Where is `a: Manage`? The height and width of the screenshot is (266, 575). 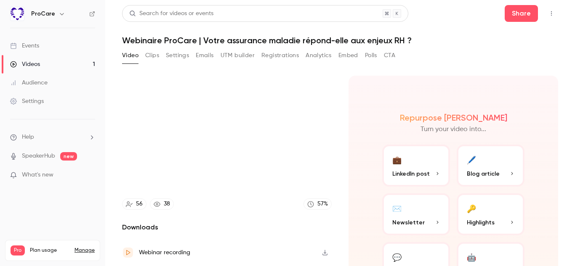
a: Manage is located at coordinates (85, 251).